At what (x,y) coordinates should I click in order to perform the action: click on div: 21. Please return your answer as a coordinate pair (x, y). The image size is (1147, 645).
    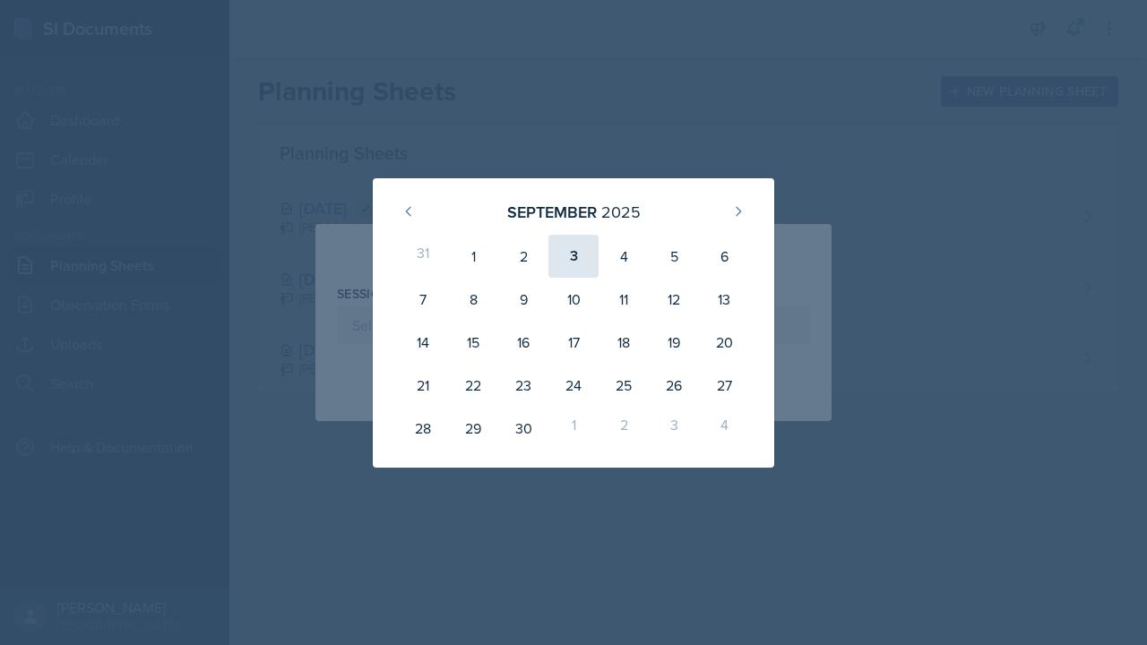
    Looking at the image, I should click on (423, 385).